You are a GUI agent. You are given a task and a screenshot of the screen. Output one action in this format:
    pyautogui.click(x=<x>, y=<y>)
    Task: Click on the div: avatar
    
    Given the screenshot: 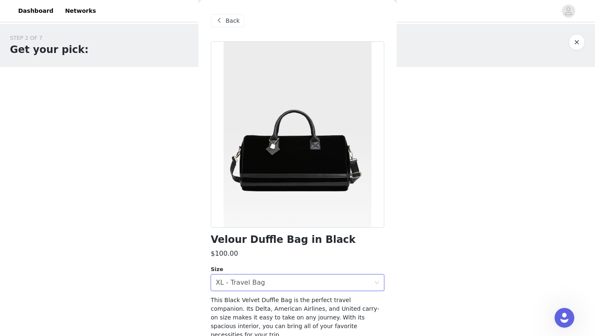 What is the action you would take?
    pyautogui.click(x=568, y=11)
    